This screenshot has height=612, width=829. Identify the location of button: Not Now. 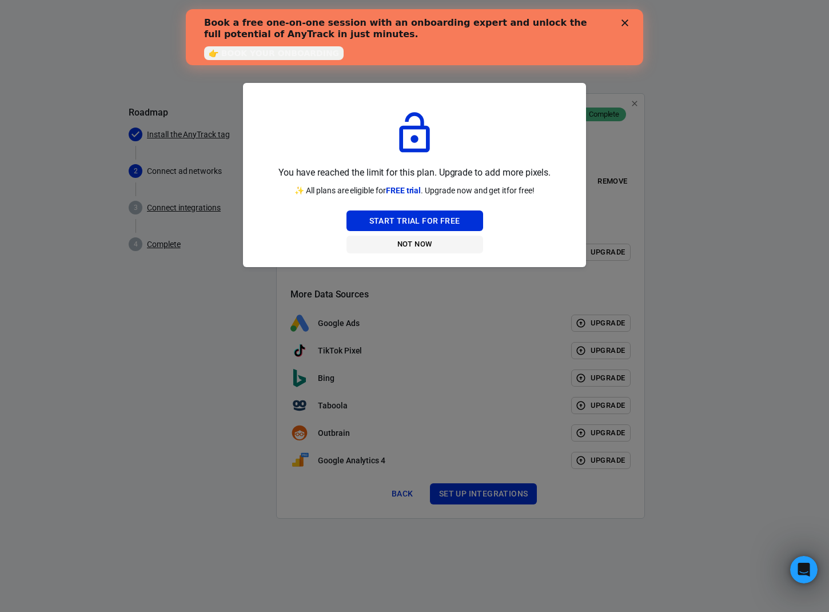
(414, 244).